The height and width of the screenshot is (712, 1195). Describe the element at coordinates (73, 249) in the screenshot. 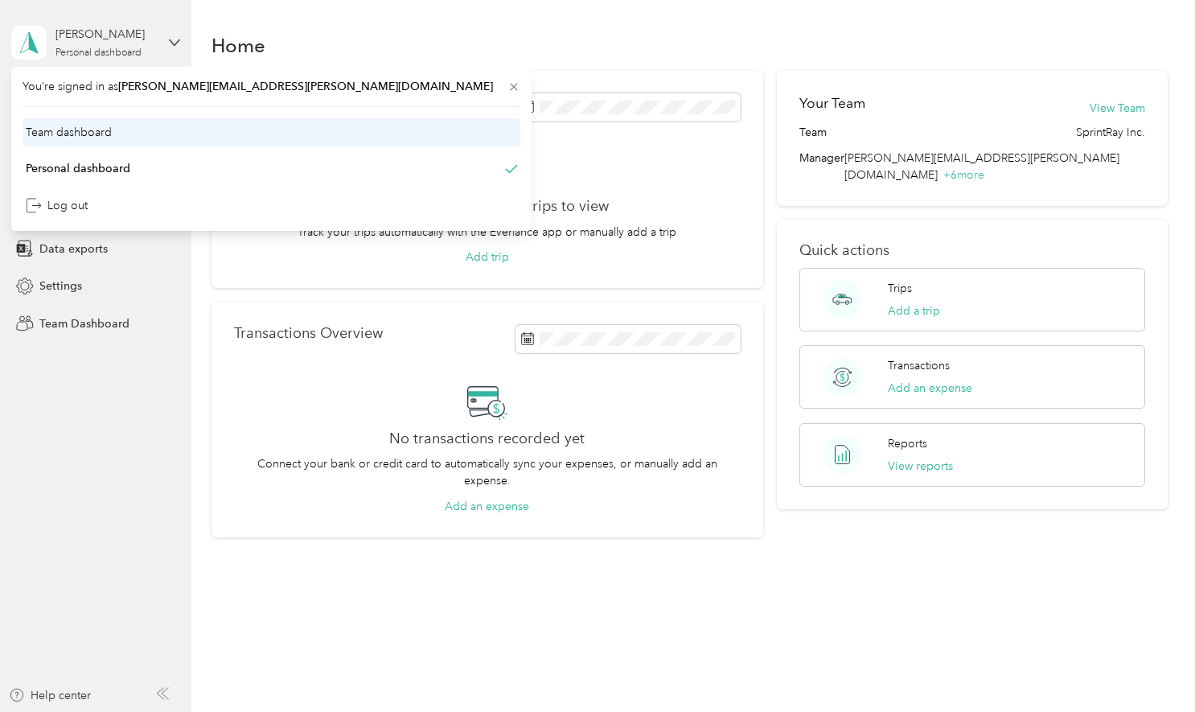

I see `span: Data exports` at that location.